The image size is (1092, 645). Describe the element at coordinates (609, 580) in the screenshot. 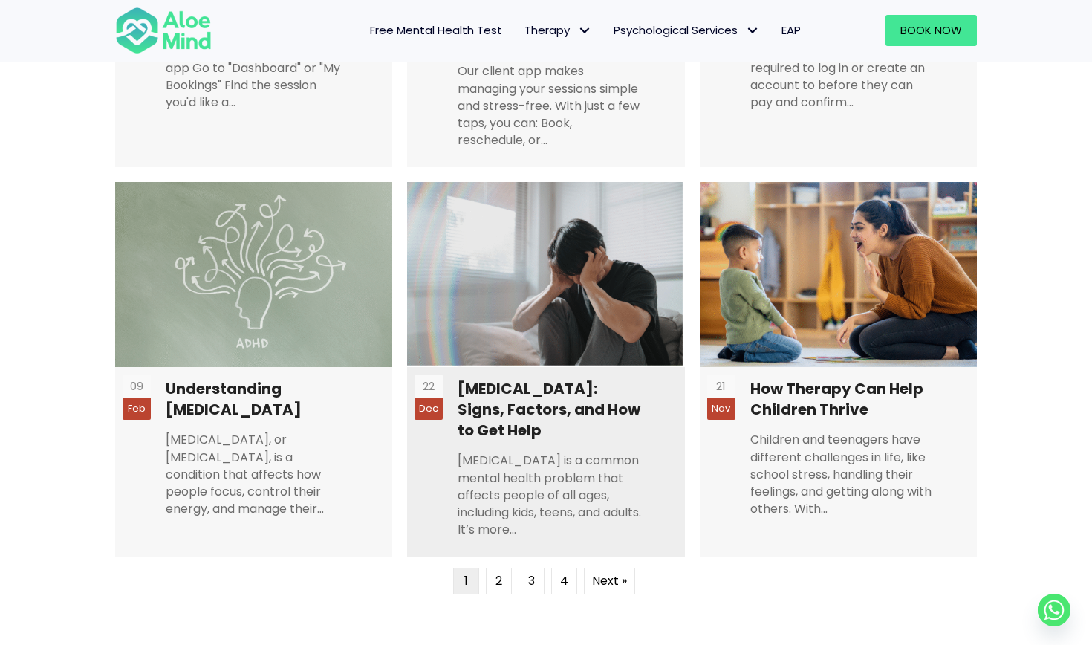

I see `a: Next »` at that location.